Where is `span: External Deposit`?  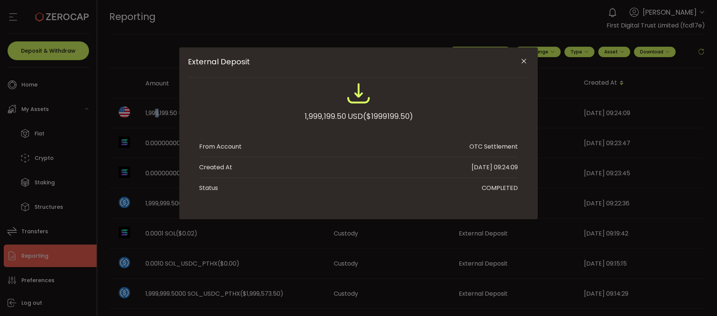
span: External Deposit is located at coordinates (341, 62).